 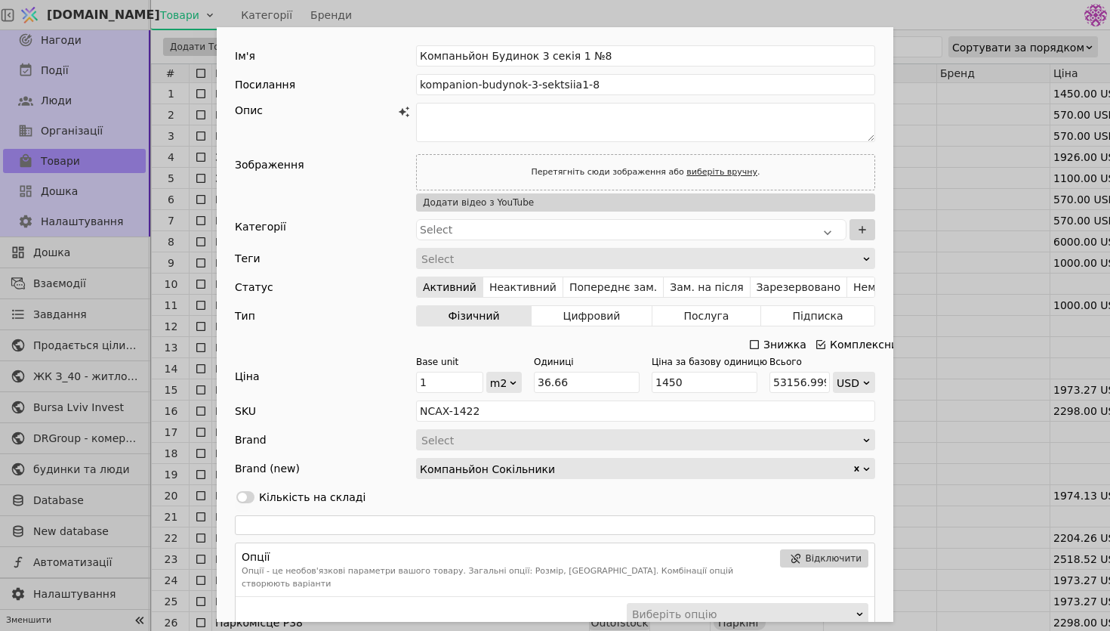 What do you see at coordinates (799, 287) in the screenshot?
I see `button: Зарезервовано` at bounding box center [799, 287].